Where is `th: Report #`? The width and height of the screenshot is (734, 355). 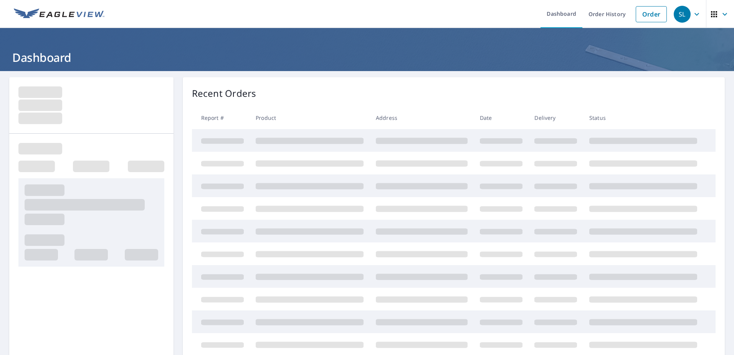
th: Report # is located at coordinates (221, 117).